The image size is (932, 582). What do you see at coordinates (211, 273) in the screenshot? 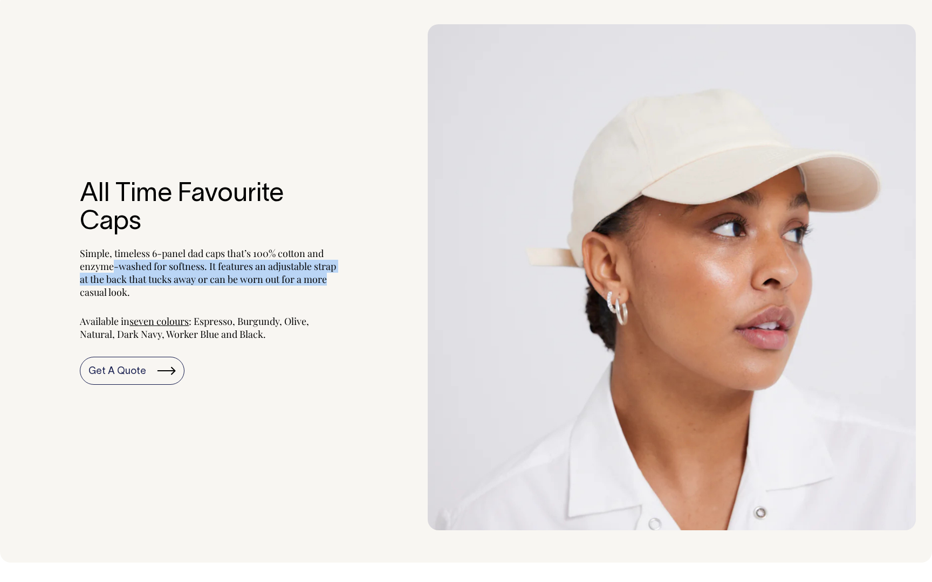
I see `p: Simple, timeless 6-panel dad caps that’s 100% cotton and enzyme-washed for softness. It features ...` at bounding box center [211, 273].